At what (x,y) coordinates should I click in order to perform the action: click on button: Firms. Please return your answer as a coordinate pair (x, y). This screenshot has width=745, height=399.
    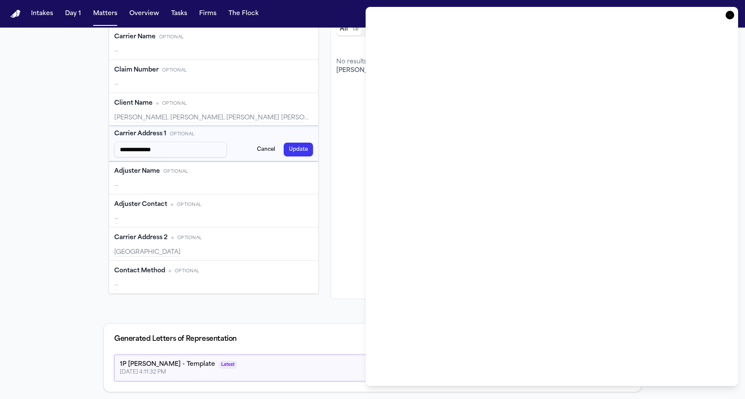
    Looking at the image, I should click on (208, 14).